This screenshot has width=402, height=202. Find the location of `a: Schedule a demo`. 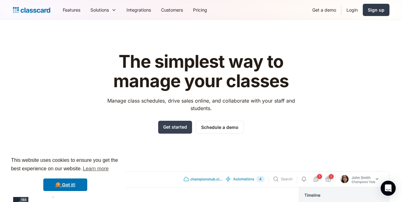

a: Schedule a demo is located at coordinates (219, 127).